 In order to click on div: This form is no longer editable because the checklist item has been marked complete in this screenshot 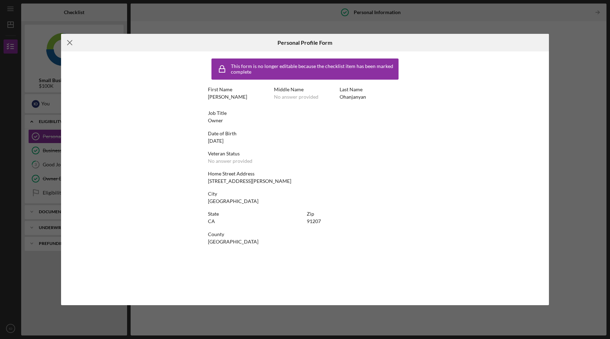, I will do `click(314, 69)`.